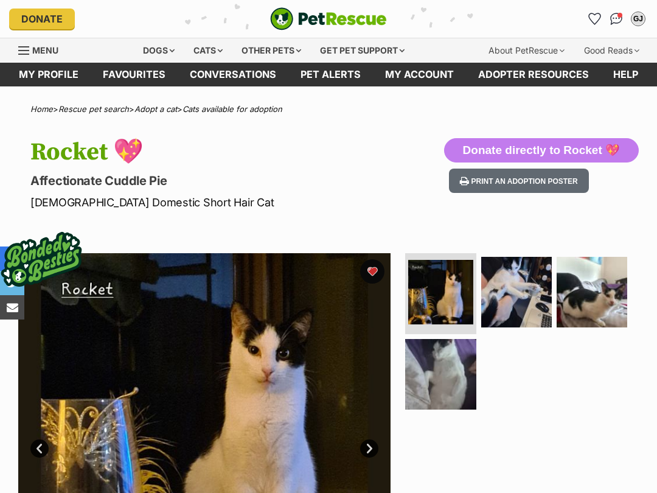  What do you see at coordinates (42, 19) in the screenshot?
I see `a: Donate` at bounding box center [42, 19].